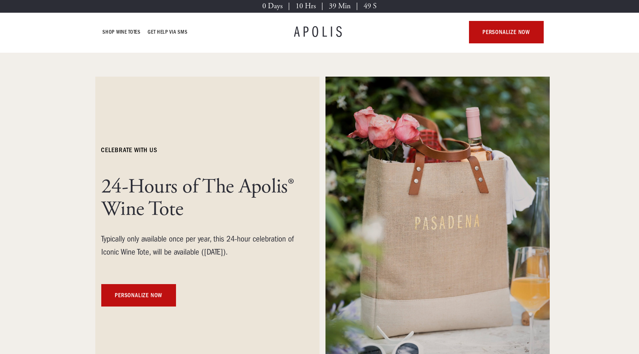 This screenshot has width=639, height=354. What do you see at coordinates (168, 32) in the screenshot?
I see `a: GET HELP VIA SMS` at bounding box center [168, 32].